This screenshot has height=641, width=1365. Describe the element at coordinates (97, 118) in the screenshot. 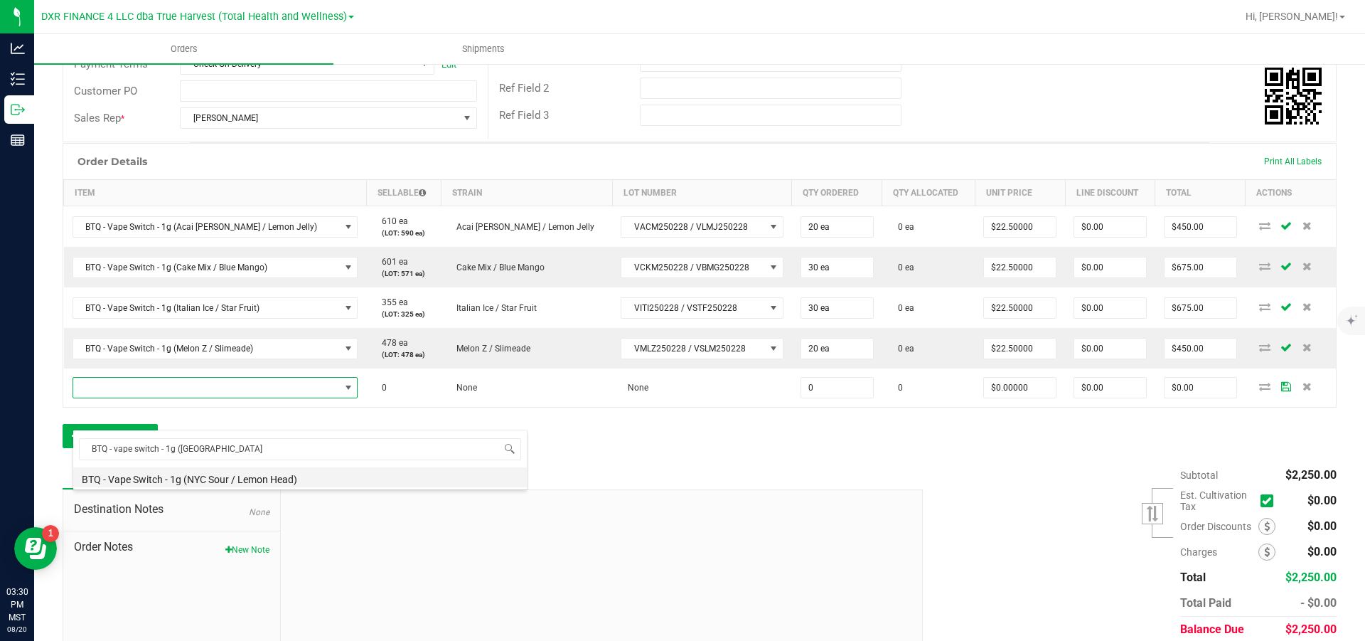

I see `span: Sales Rep` at that location.